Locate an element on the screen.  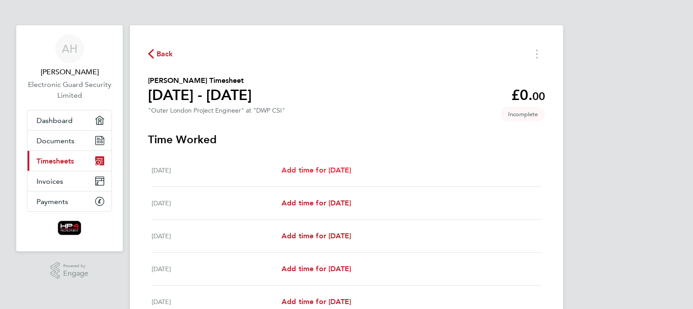
span: Payments is located at coordinates (52, 202).